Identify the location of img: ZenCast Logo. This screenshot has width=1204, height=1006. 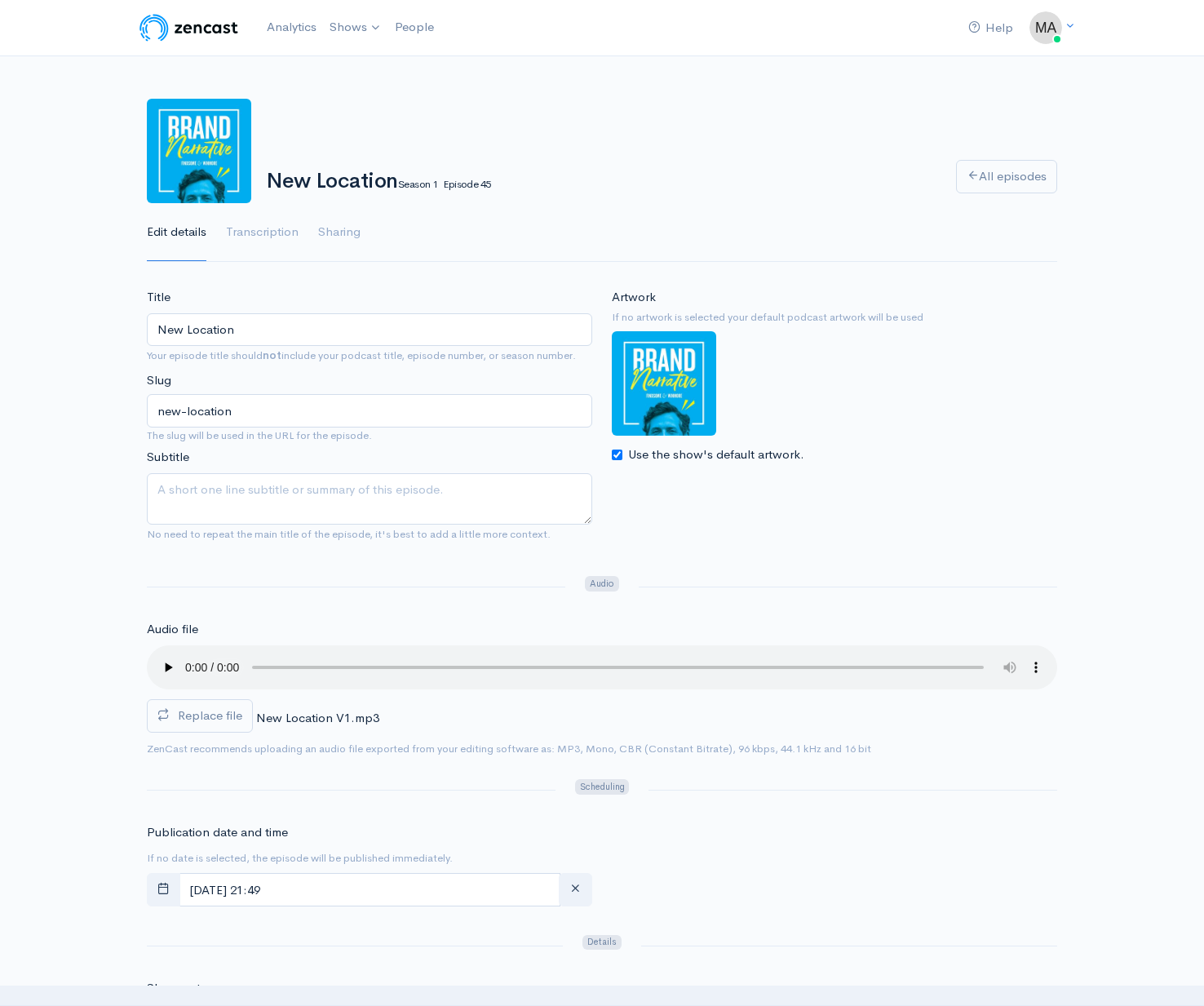
(189, 28).